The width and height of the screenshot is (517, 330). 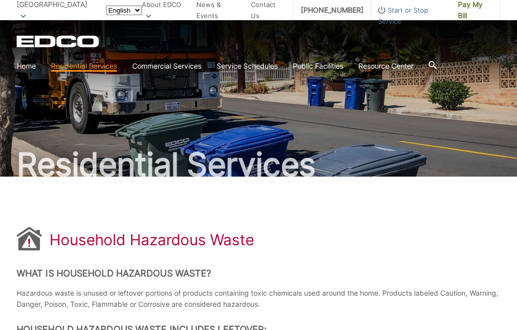 I want to click on h1: Household Hazardous Waste, so click(x=151, y=240).